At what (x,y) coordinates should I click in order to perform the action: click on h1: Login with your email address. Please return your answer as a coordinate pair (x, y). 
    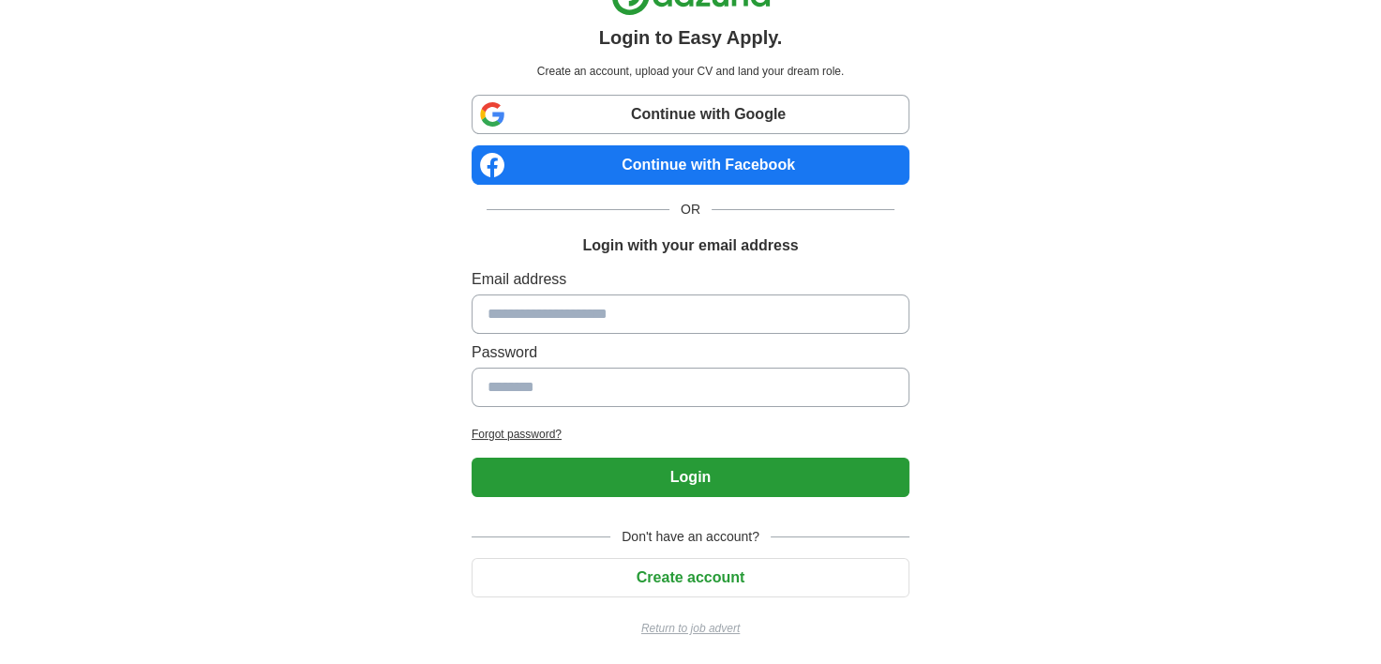
    Looking at the image, I should click on (690, 246).